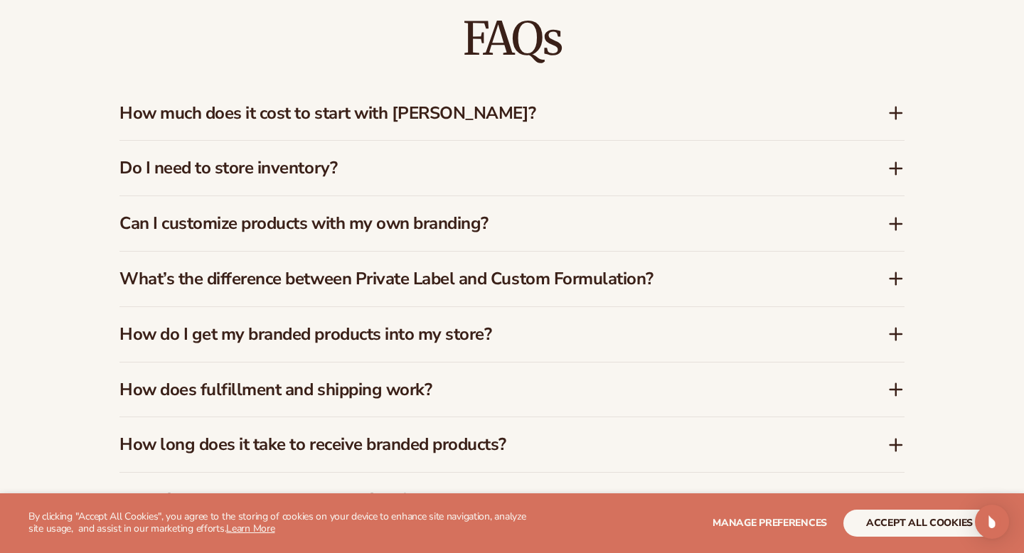 This screenshot has height=553, width=1024. What do you see at coordinates (482, 500) in the screenshot?
I see `h3: What if I need help or have questions?` at bounding box center [482, 500].